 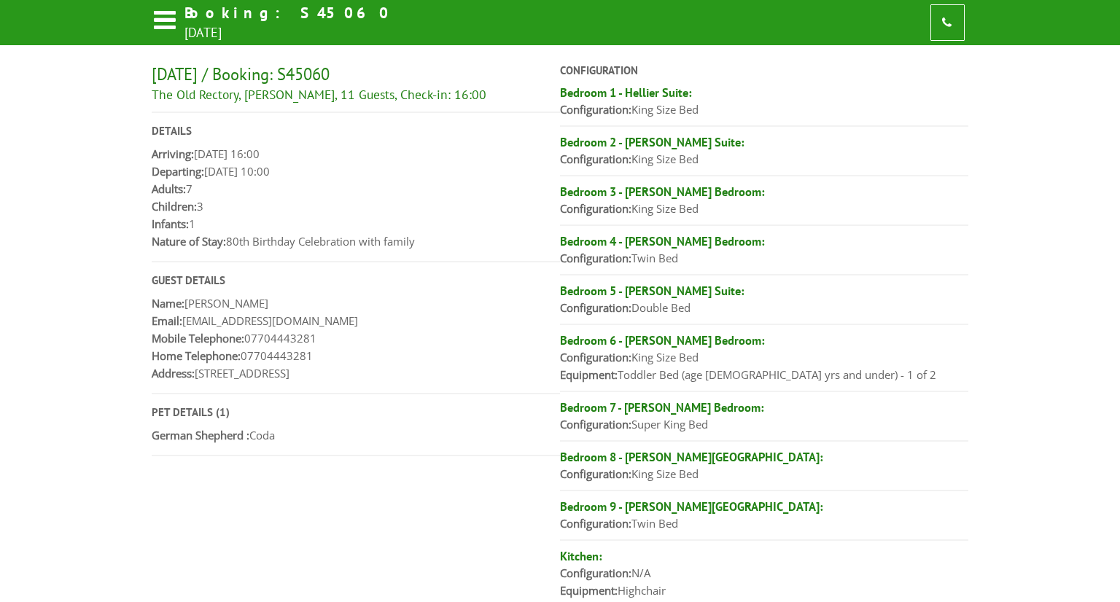 I want to click on h3: Configuration, so click(x=764, y=70).